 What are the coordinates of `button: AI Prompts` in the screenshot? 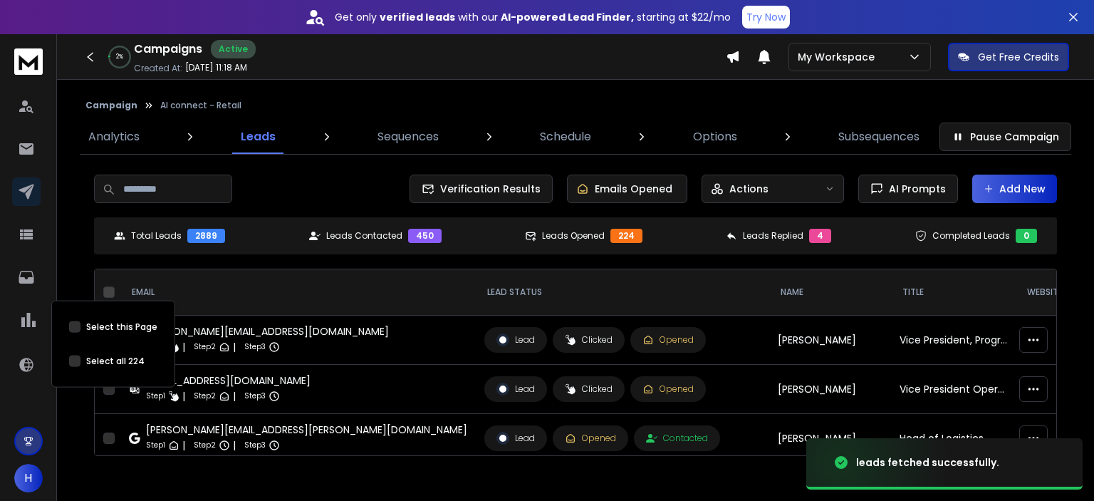 It's located at (908, 189).